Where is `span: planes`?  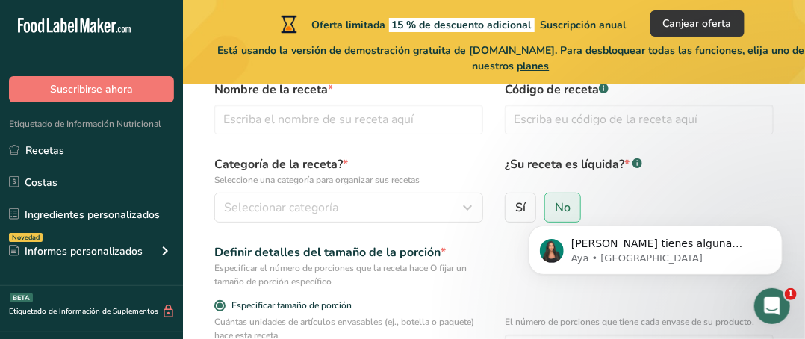 span: planes is located at coordinates (533, 66).